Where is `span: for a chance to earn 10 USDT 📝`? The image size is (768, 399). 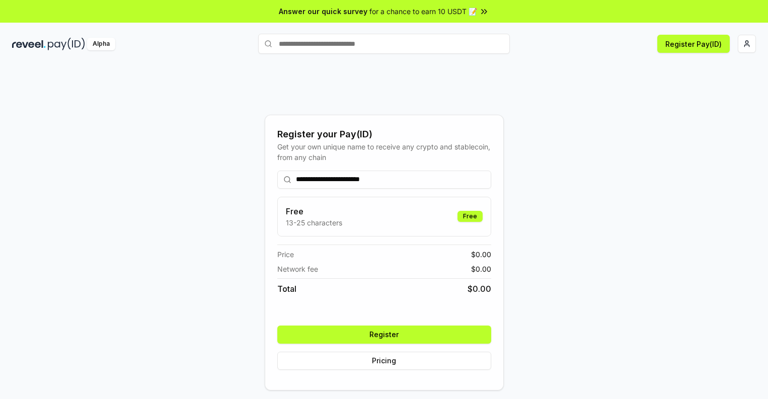 span: for a chance to earn 10 USDT 📝 is located at coordinates (423, 11).